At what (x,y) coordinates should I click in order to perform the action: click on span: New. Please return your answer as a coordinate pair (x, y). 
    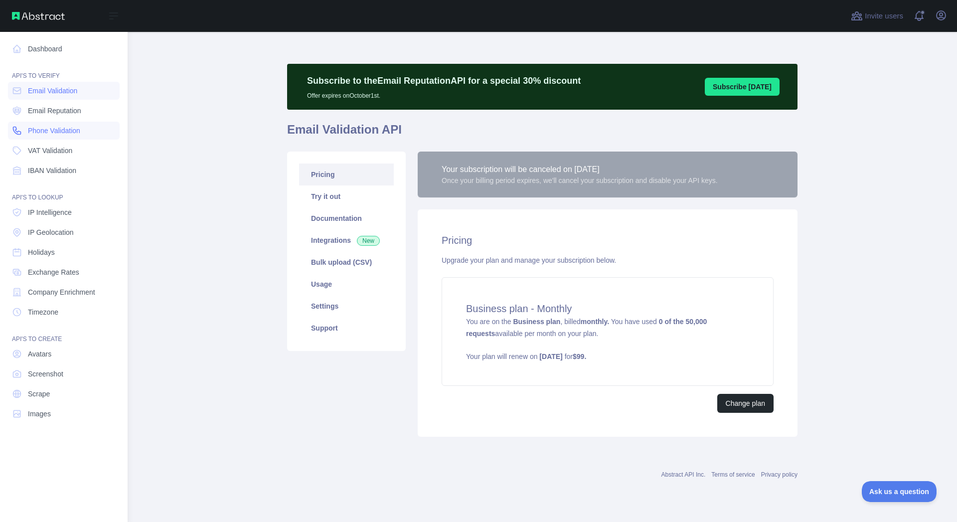
    Looking at the image, I should click on (368, 241).